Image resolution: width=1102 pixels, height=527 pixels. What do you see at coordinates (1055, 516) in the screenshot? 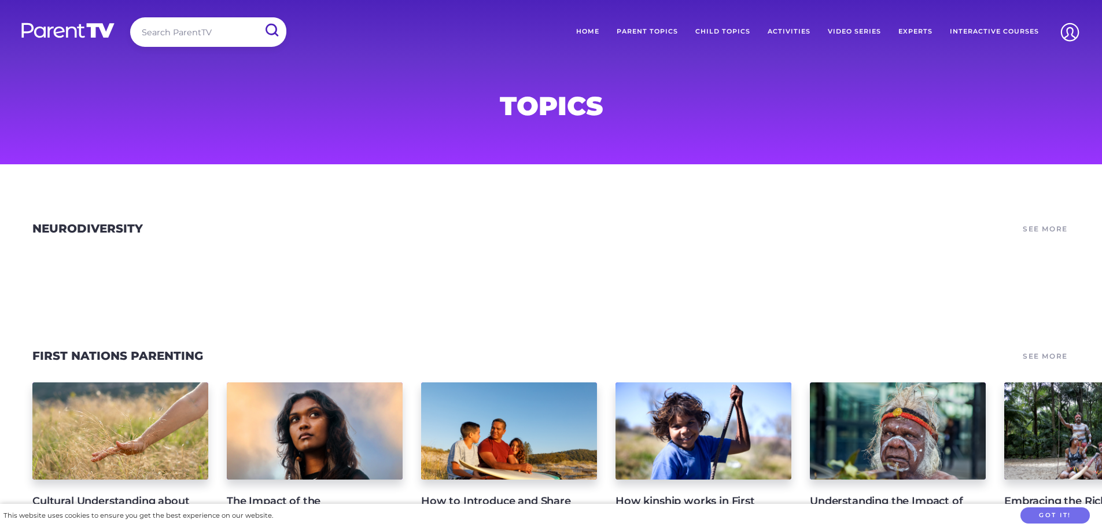
I see `button: Got it!` at bounding box center [1055, 516].